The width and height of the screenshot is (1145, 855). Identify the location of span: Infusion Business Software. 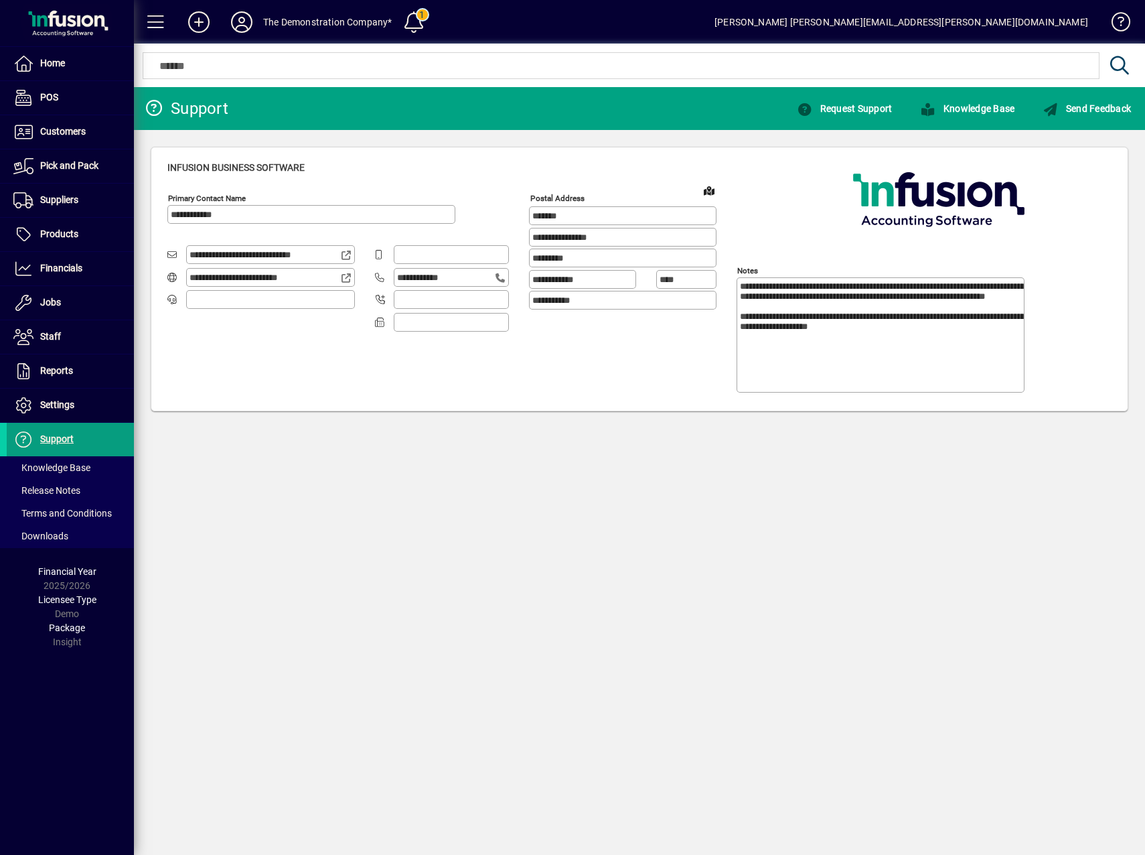
(236, 167).